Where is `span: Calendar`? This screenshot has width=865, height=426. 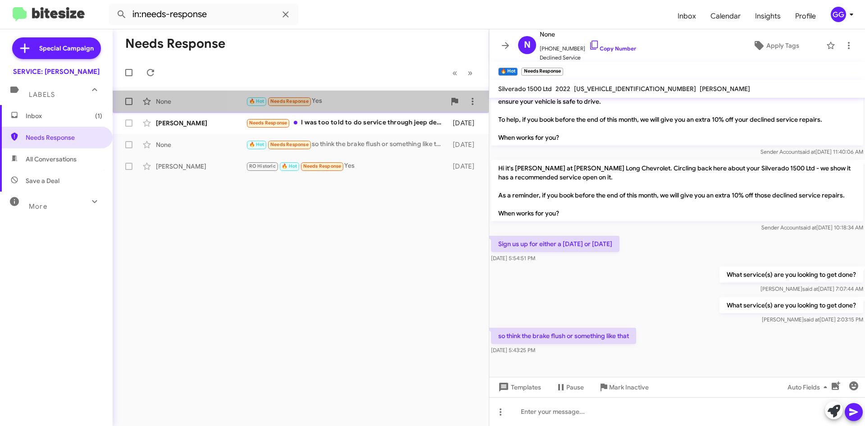 span: Calendar is located at coordinates (725, 16).